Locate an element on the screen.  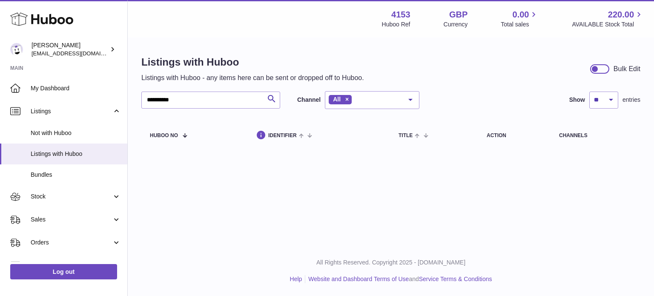
label: Channel is located at coordinates (309, 100).